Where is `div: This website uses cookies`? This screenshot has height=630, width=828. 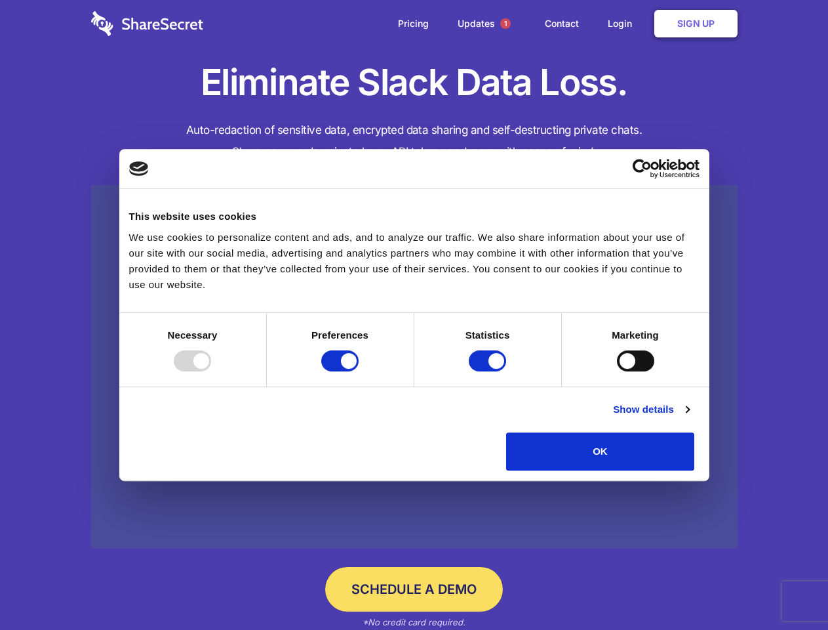
div: This website uses cookies is located at coordinates (415, 216).